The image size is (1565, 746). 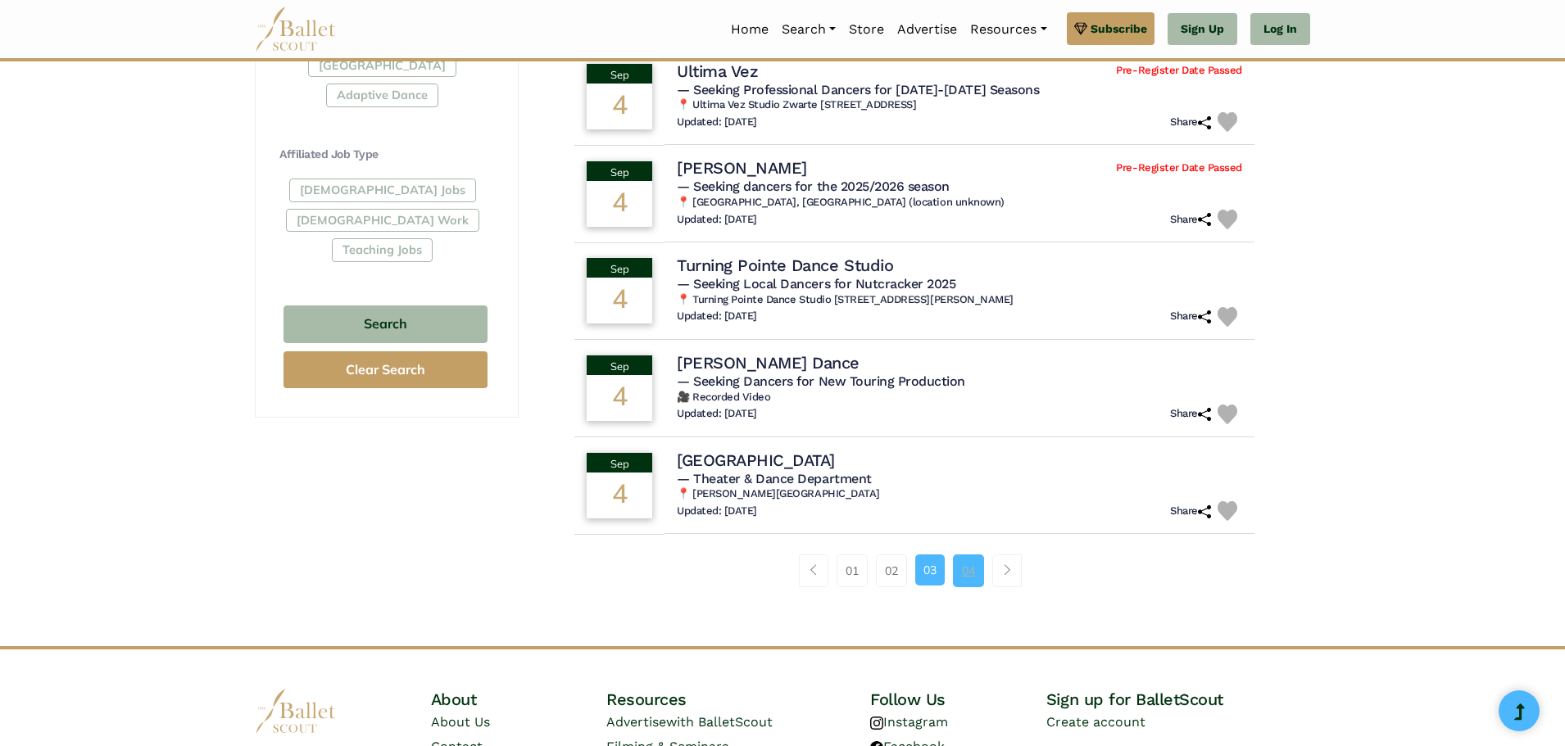 What do you see at coordinates (958, 700) in the screenshot?
I see `h4: Follow Us` at bounding box center [958, 700].